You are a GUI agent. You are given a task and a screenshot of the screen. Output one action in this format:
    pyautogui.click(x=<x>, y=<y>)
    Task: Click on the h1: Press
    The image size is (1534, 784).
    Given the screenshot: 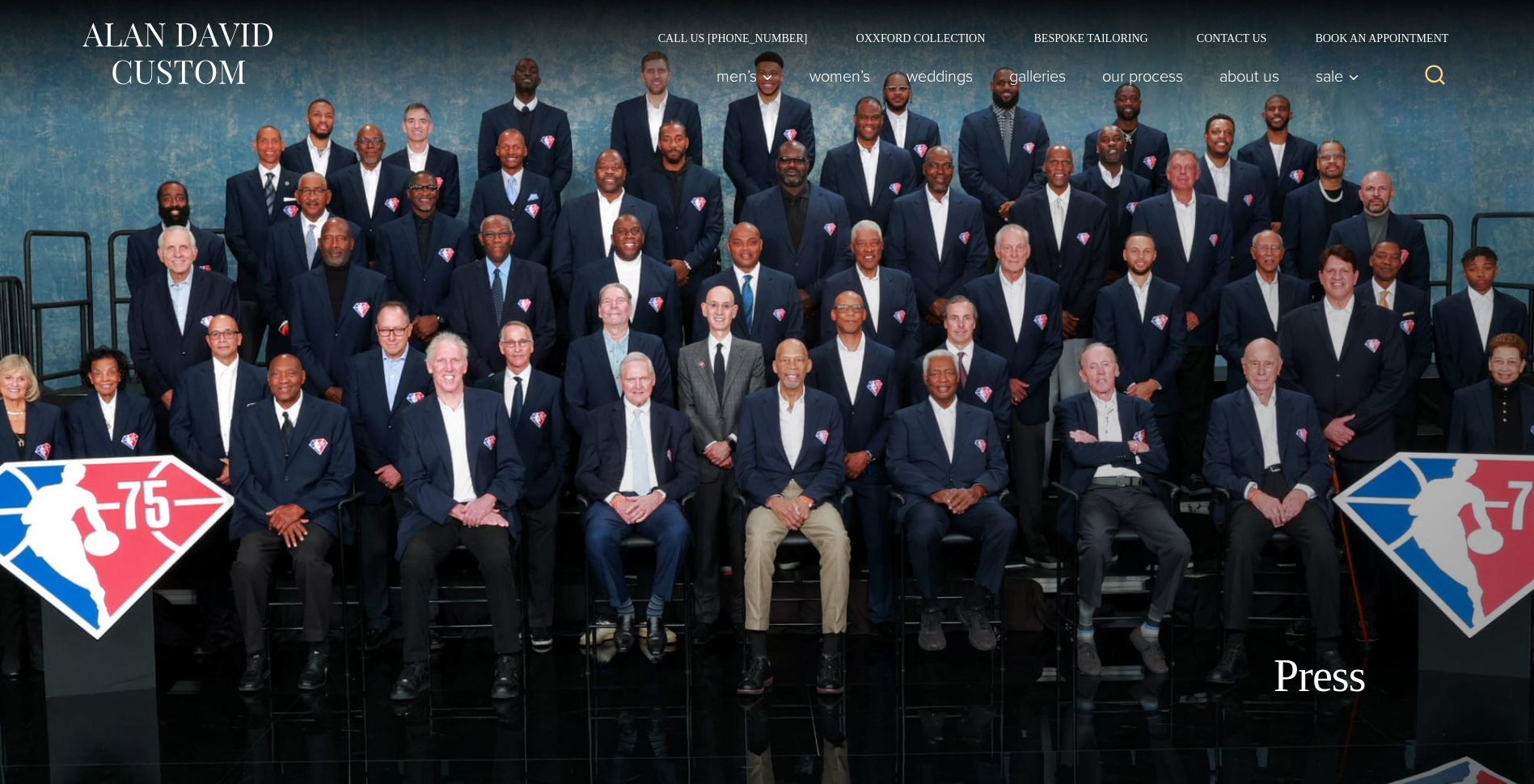 What is the action you would take?
    pyautogui.click(x=1320, y=676)
    